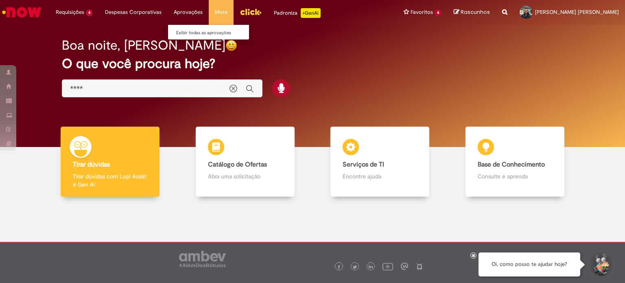  What do you see at coordinates (514, 176) in the screenshot?
I see `p: Consulte e aprenda` at bounding box center [514, 176].